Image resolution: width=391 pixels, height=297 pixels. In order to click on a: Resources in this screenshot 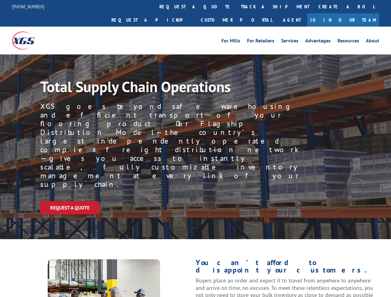, I will do `click(348, 42)`.